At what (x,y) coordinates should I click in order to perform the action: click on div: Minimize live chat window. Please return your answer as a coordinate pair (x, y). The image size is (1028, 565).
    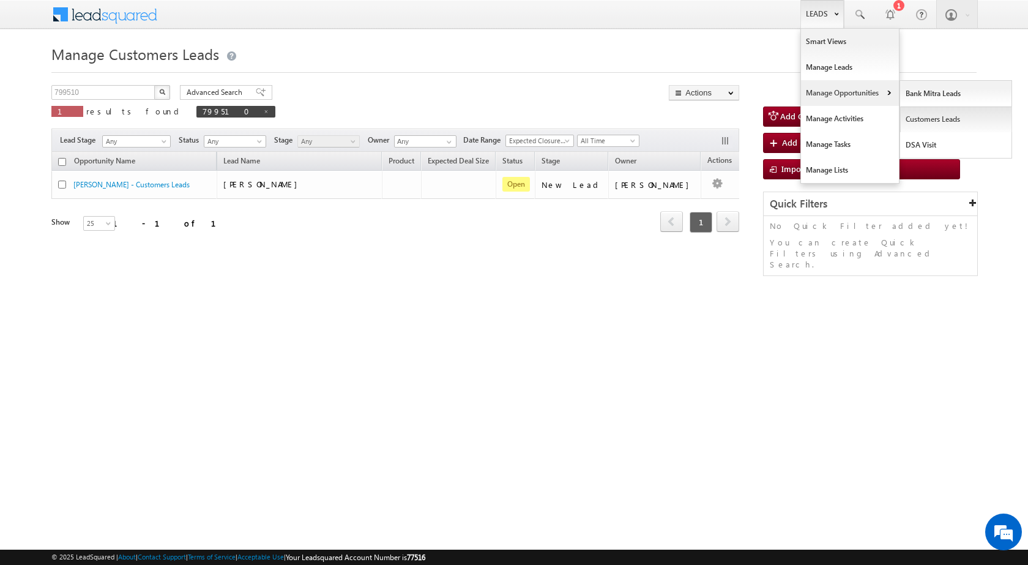
    Looking at the image, I should click on (215, 21).